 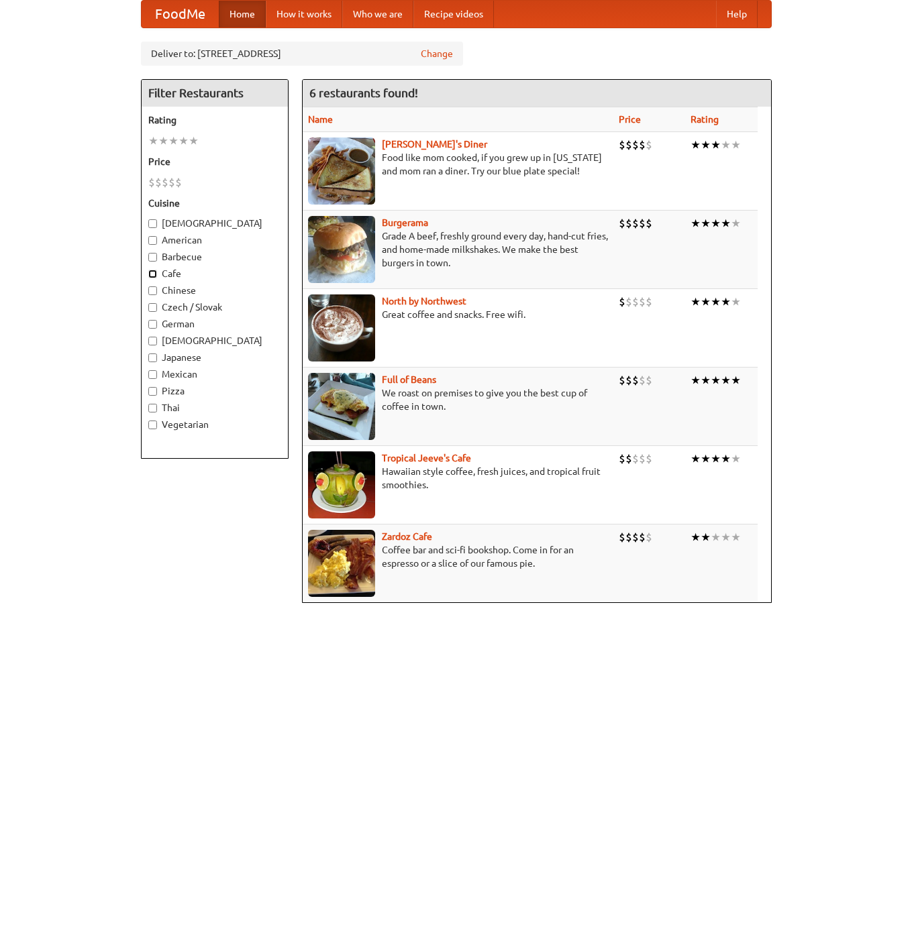 I want to click on a: Help, so click(x=736, y=14).